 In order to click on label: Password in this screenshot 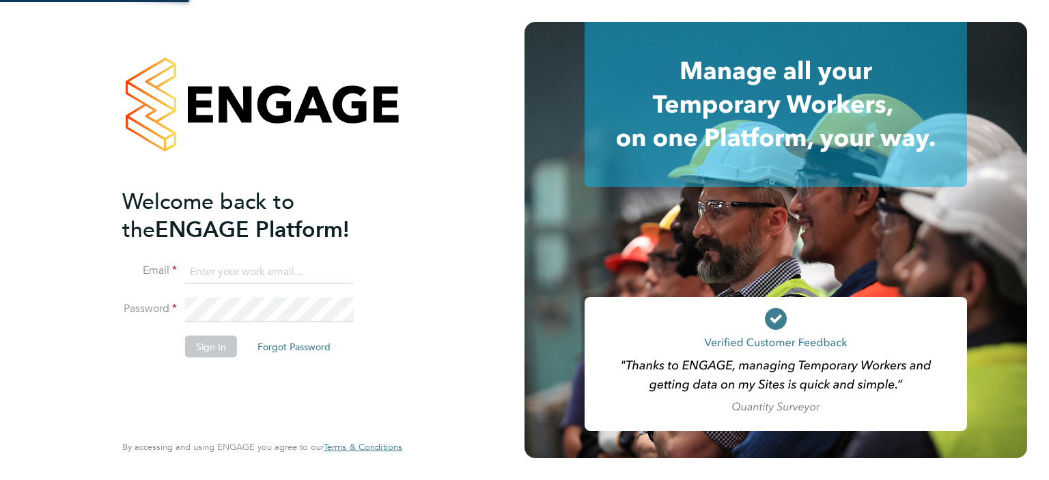, I will do `click(150, 309)`.